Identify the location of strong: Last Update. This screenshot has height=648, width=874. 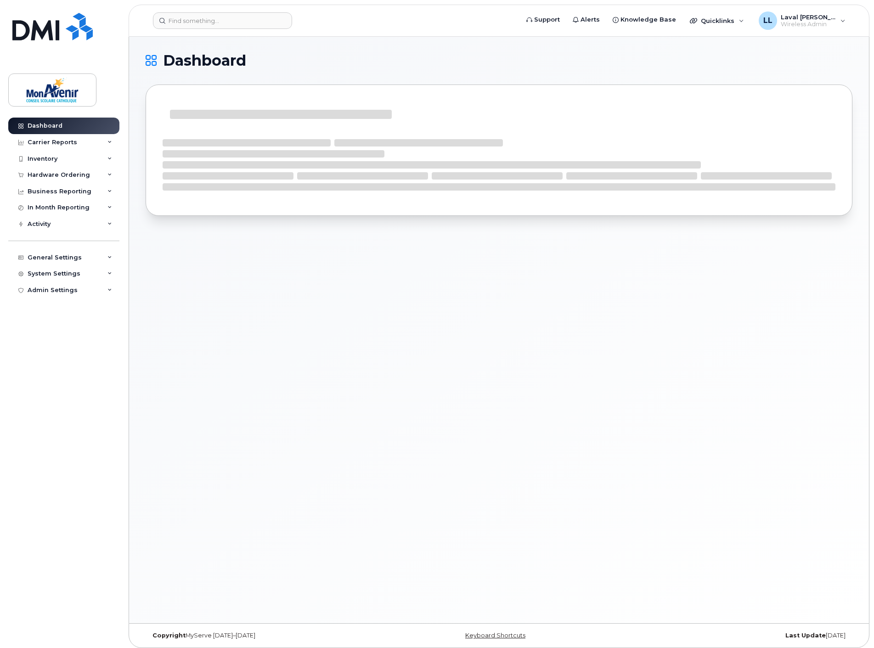
(805, 635).